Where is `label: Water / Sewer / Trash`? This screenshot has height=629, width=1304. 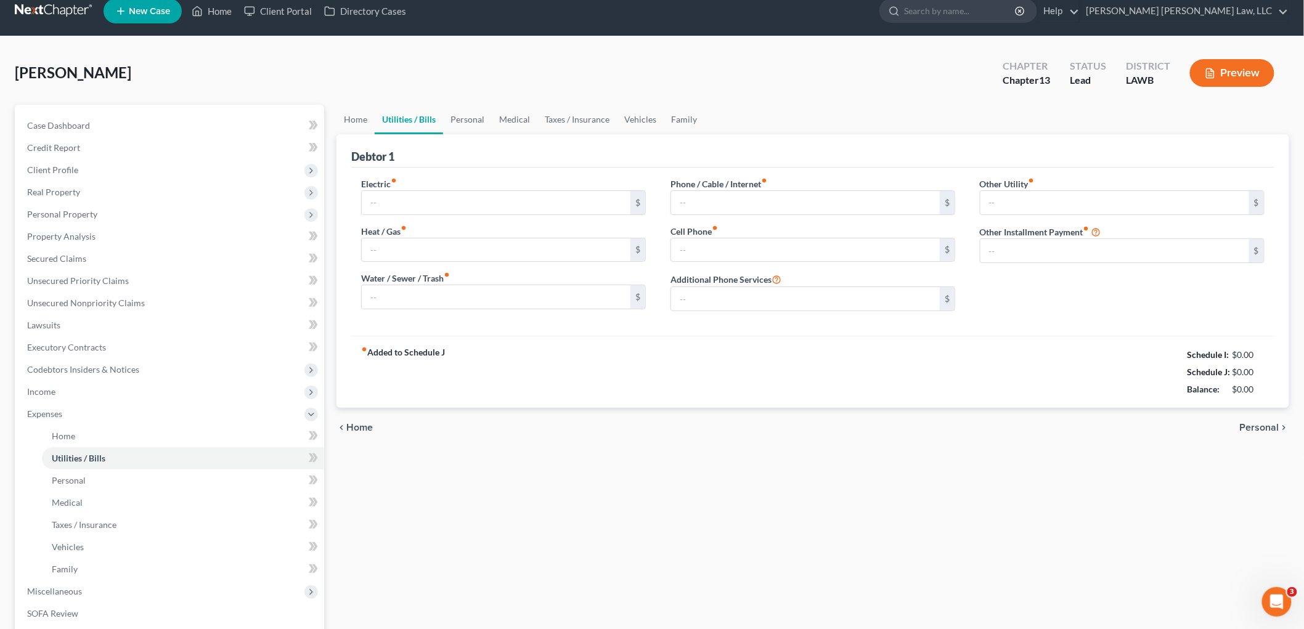 label: Water / Sewer / Trash is located at coordinates (406, 278).